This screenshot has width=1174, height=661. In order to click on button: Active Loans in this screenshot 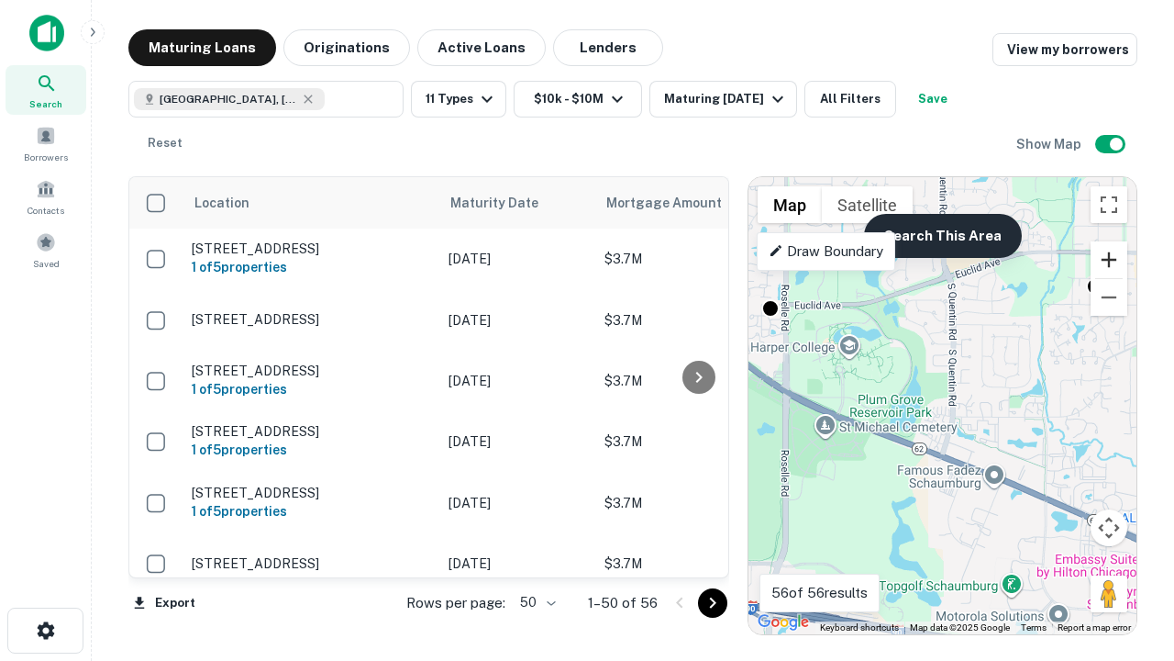, I will do `click(482, 48)`.